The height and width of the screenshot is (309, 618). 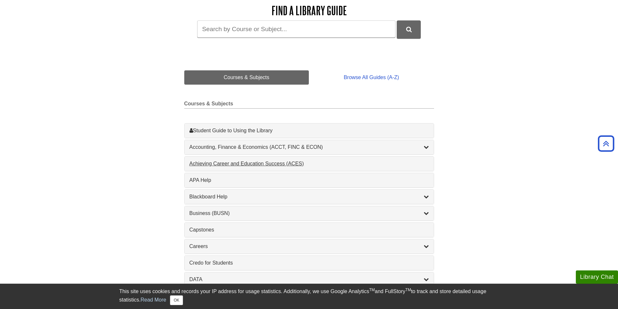 What do you see at coordinates (309, 246) in the screenshot?
I see `div: Careers` at bounding box center [309, 246].